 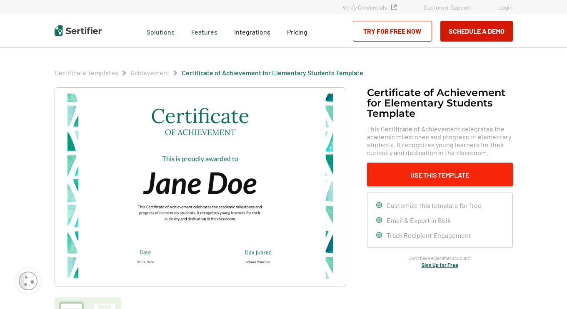 What do you see at coordinates (209, 73) in the screenshot?
I see `div: Breadcrumb` at bounding box center [209, 73].